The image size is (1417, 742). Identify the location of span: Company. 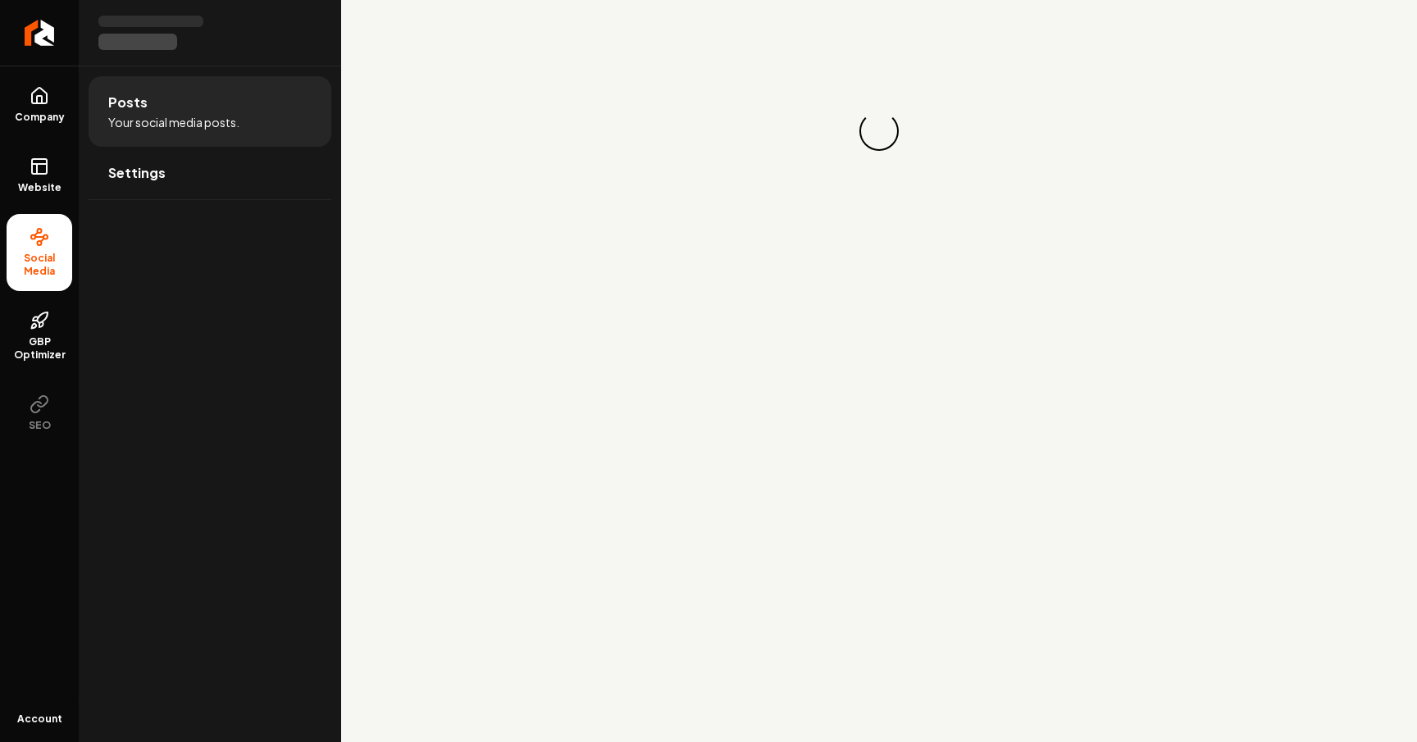
(39, 117).